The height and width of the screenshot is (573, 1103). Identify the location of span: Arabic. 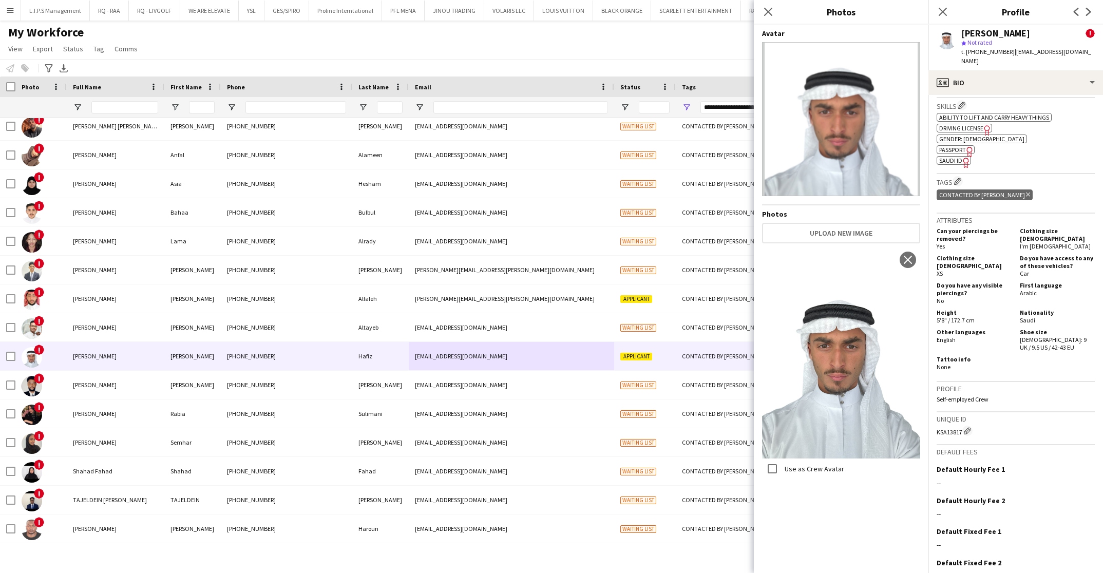
(1028, 293).